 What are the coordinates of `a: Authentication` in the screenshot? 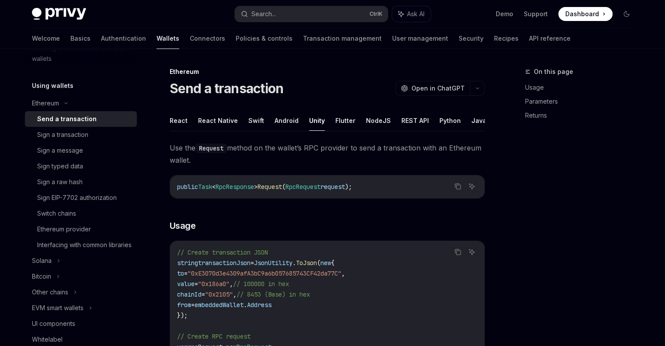 It's located at (123, 38).